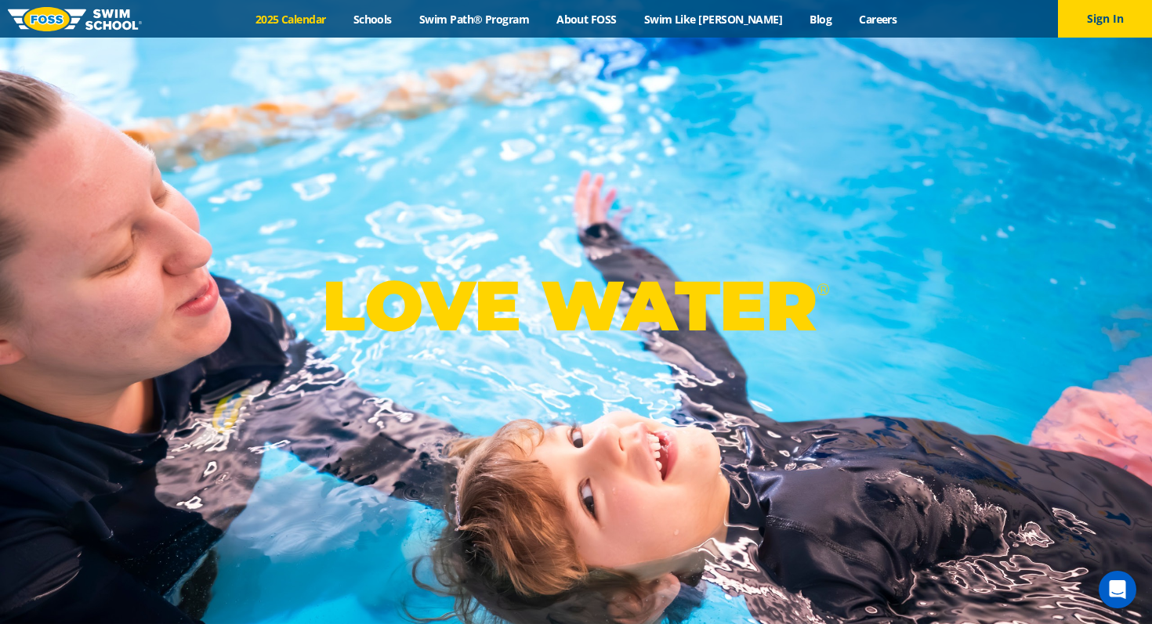  I want to click on div: Open Intercom Messenger, so click(1117, 590).